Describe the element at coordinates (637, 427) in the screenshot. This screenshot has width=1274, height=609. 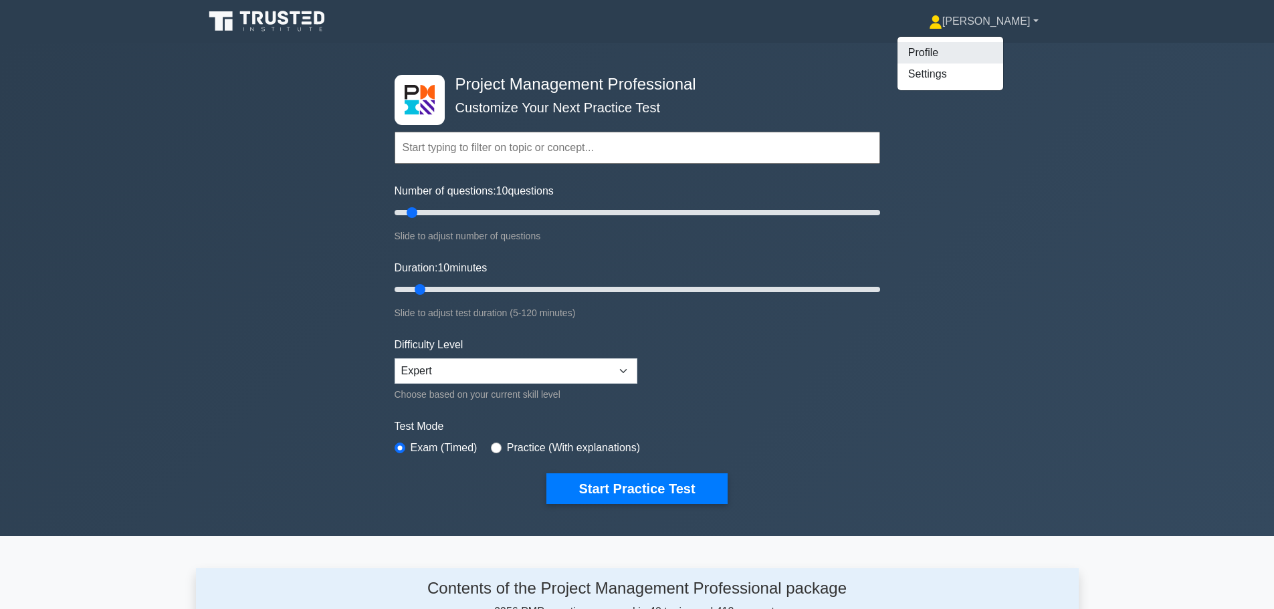
I see `label: Test Mode` at that location.